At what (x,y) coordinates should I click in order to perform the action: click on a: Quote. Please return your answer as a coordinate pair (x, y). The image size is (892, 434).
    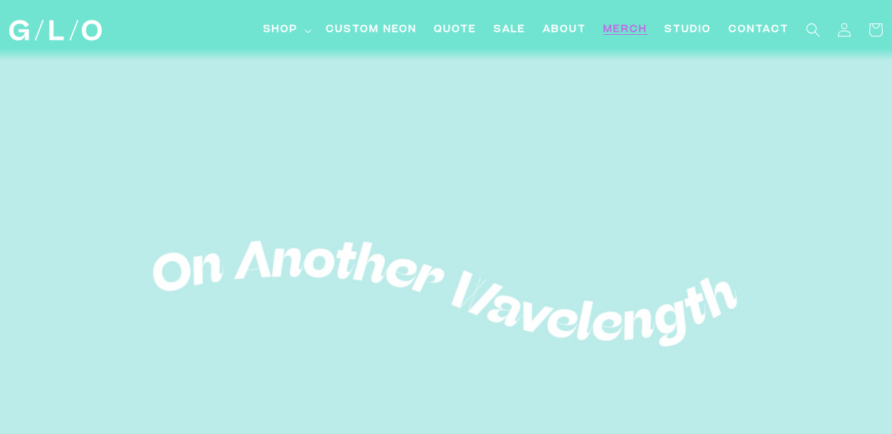
    Looking at the image, I should click on (455, 30).